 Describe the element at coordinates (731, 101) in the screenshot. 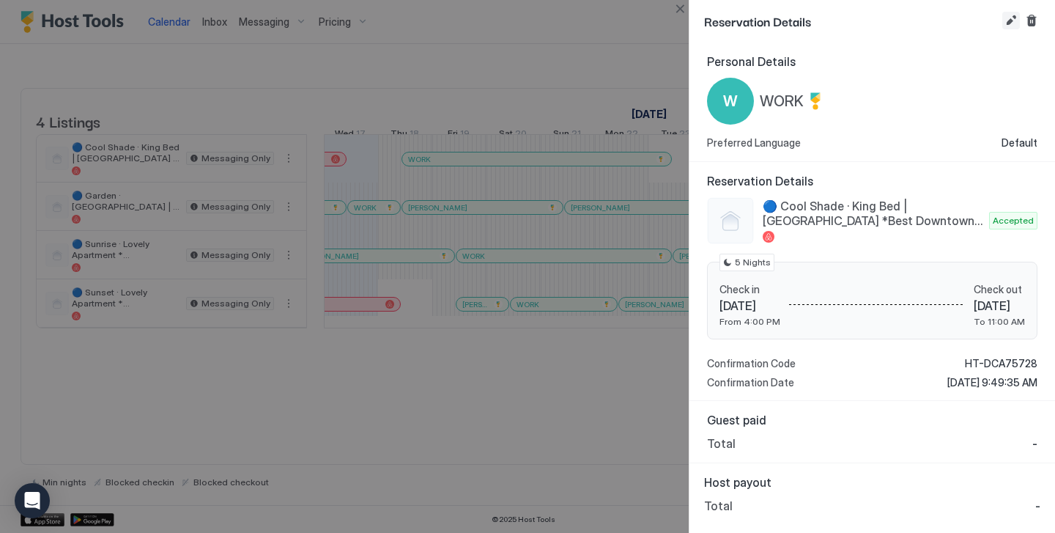

I see `span: W` at that location.